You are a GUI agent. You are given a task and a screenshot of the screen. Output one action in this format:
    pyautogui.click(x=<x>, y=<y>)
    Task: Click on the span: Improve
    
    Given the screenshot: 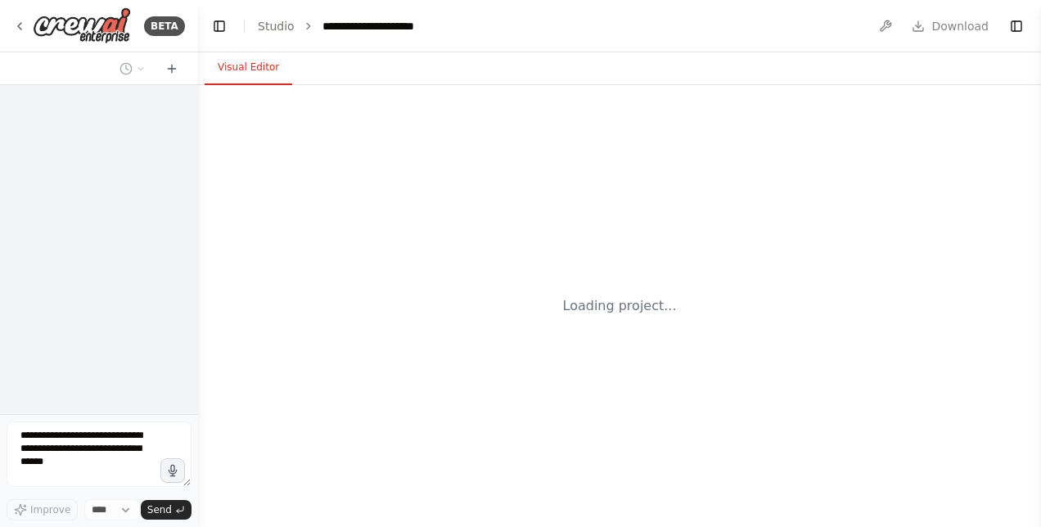 What is the action you would take?
    pyautogui.click(x=50, y=510)
    